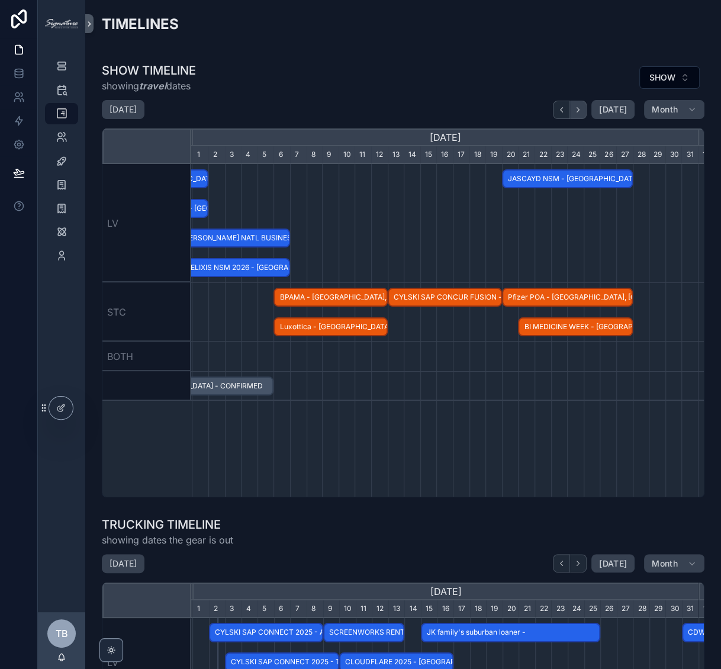  Describe the element at coordinates (233, 238) in the screenshot. I see `div: REYNOLDS NATL BUSINESS MTG - Indian Wells, CA - SOFT HOLD` at that location.